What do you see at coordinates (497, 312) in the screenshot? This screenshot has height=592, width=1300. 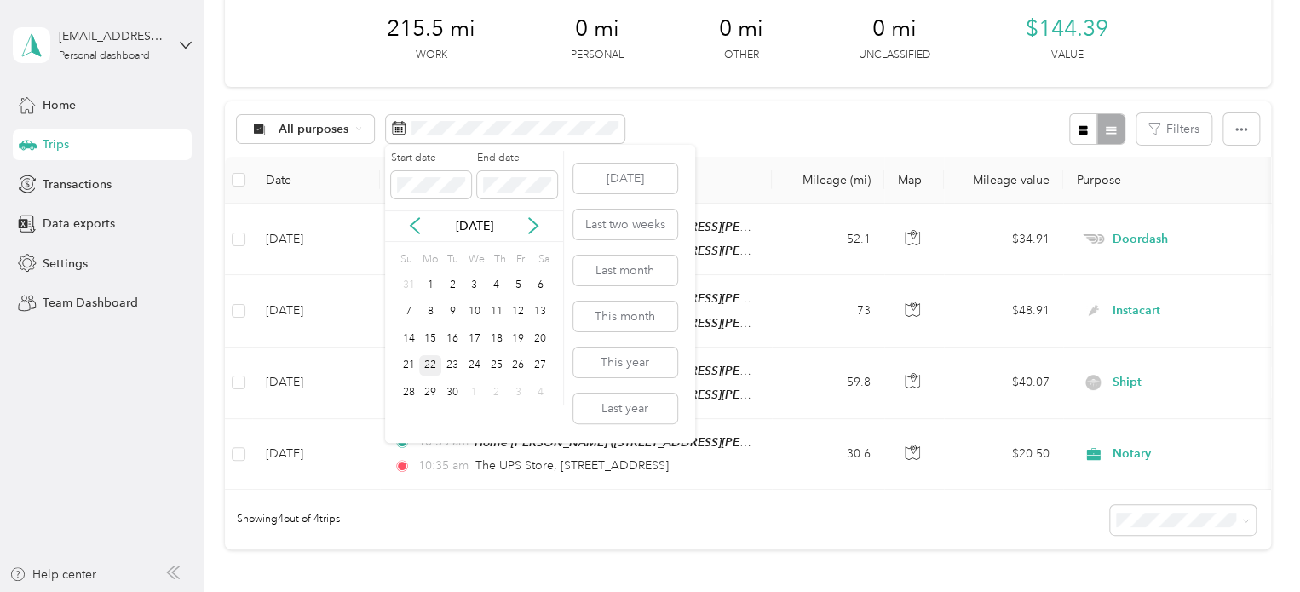 I see `div: 11` at bounding box center [497, 312].